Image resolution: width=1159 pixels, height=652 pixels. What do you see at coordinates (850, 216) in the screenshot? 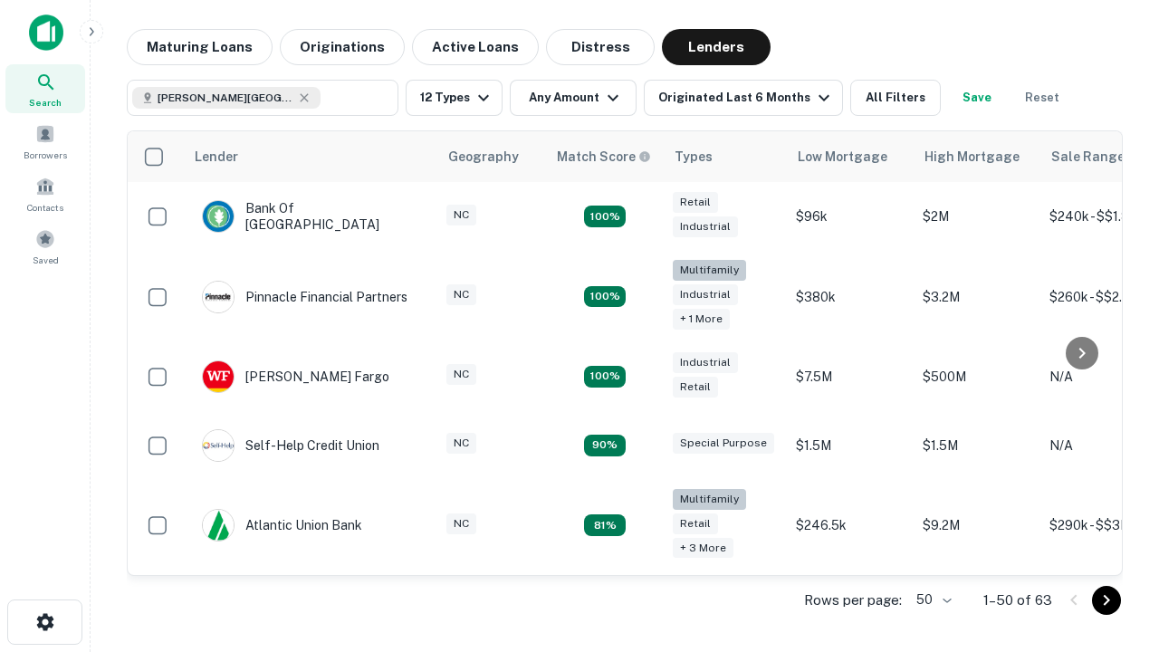
I see `td: $96k` at bounding box center [850, 216].